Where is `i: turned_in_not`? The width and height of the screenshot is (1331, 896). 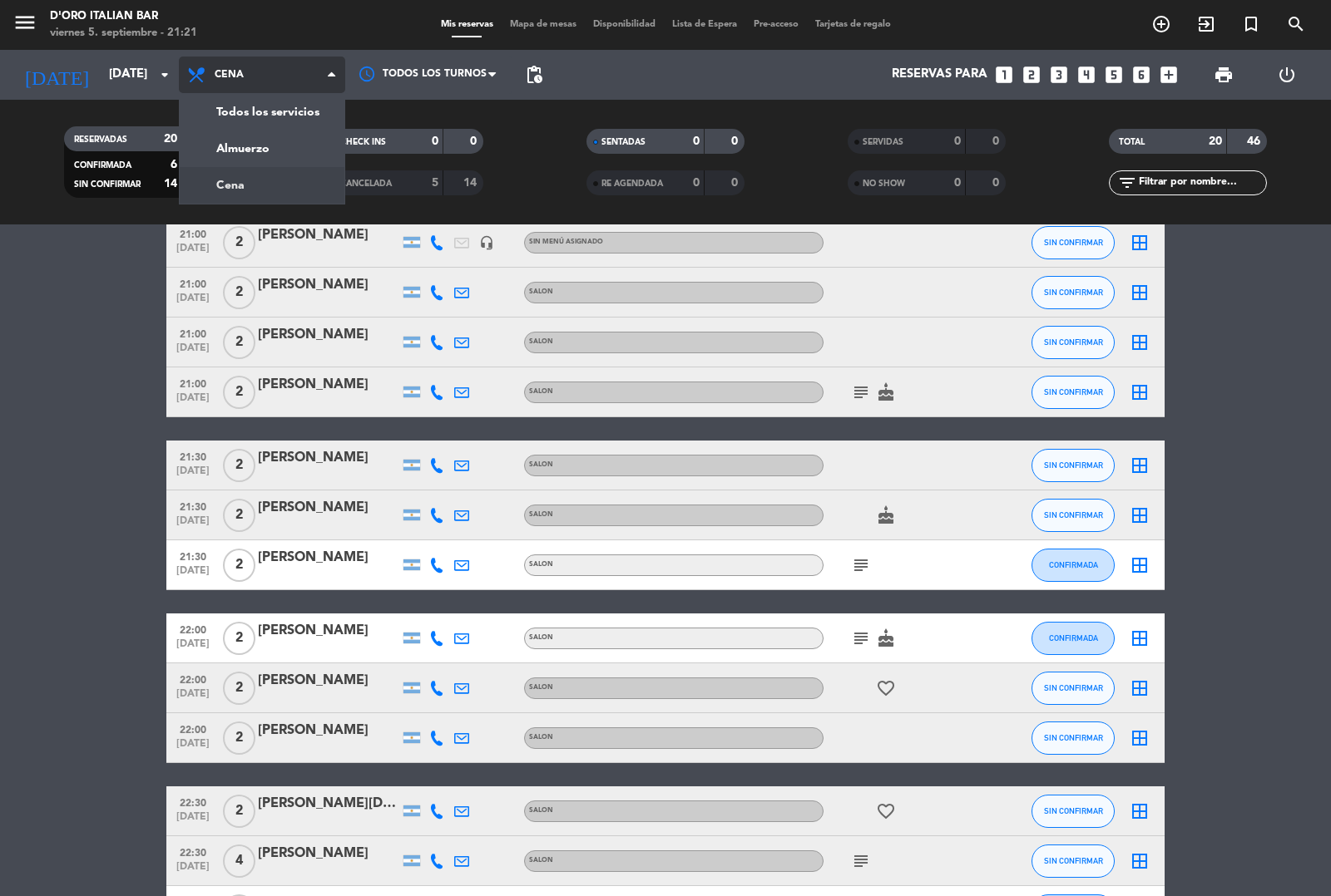 i: turned_in_not is located at coordinates (1251, 25).